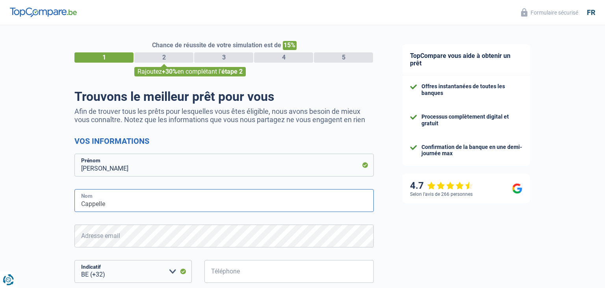 This screenshot has height=288, width=605. What do you see at coordinates (284, 58) in the screenshot?
I see `div: 4` at bounding box center [284, 58].